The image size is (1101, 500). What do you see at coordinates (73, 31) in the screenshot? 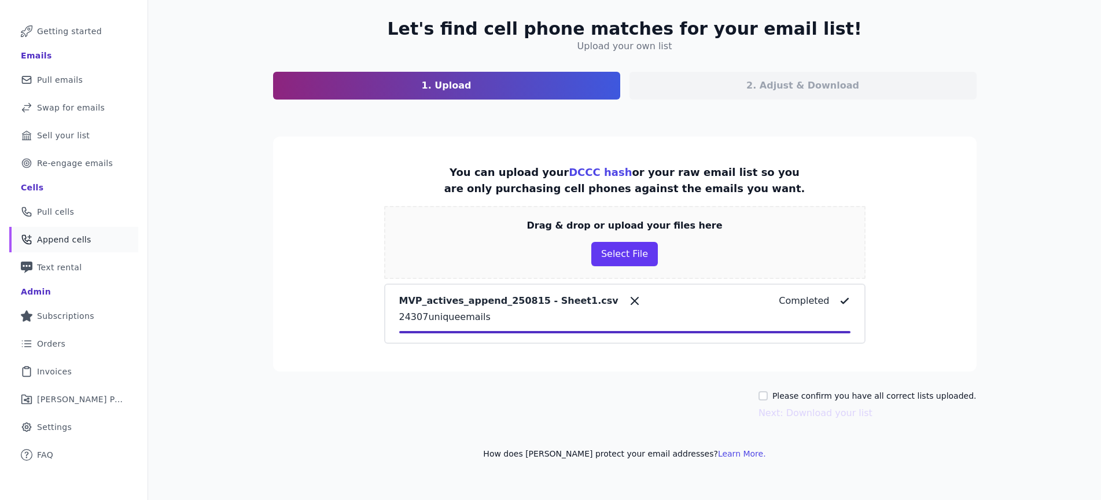
I see `a: Getting started` at bounding box center [73, 31].